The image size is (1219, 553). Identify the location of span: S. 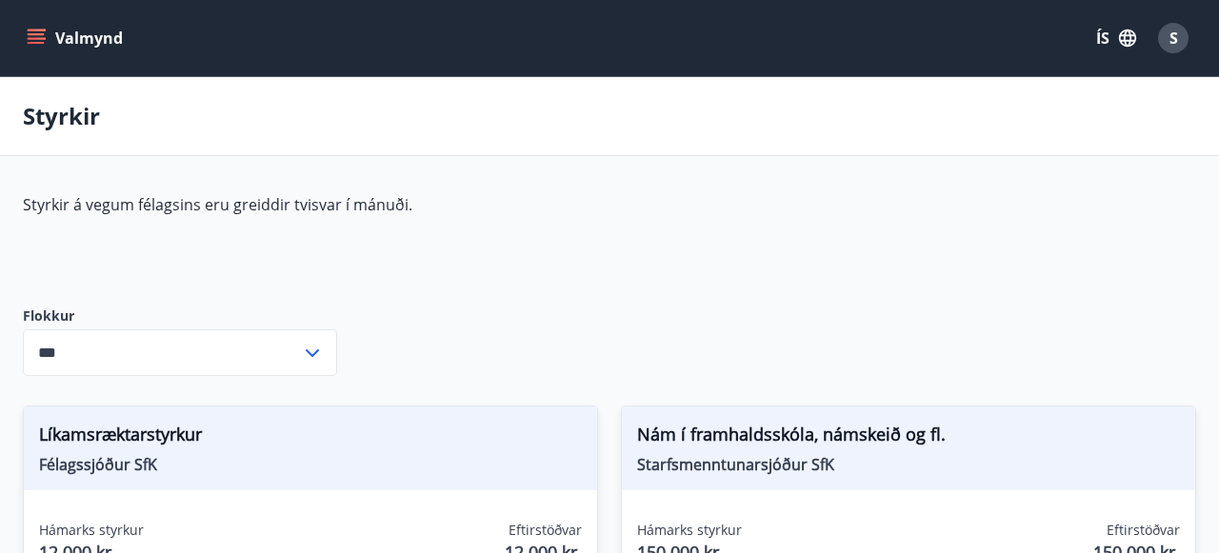
(1173, 38).